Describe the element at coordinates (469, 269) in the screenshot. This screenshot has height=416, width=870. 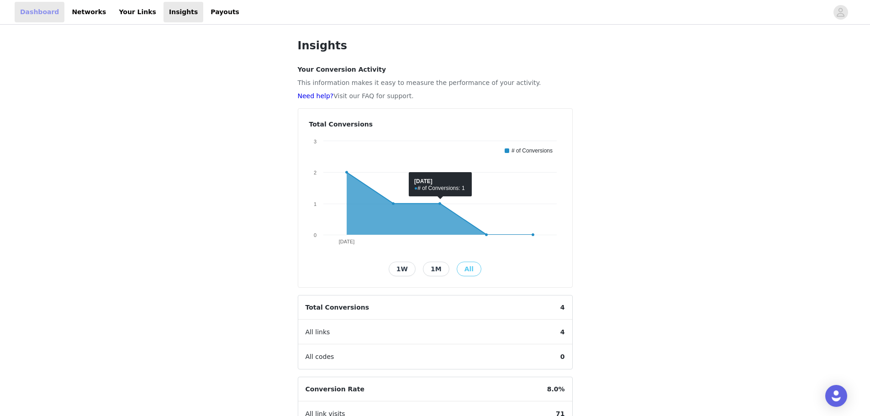
I see `button: All` at that location.